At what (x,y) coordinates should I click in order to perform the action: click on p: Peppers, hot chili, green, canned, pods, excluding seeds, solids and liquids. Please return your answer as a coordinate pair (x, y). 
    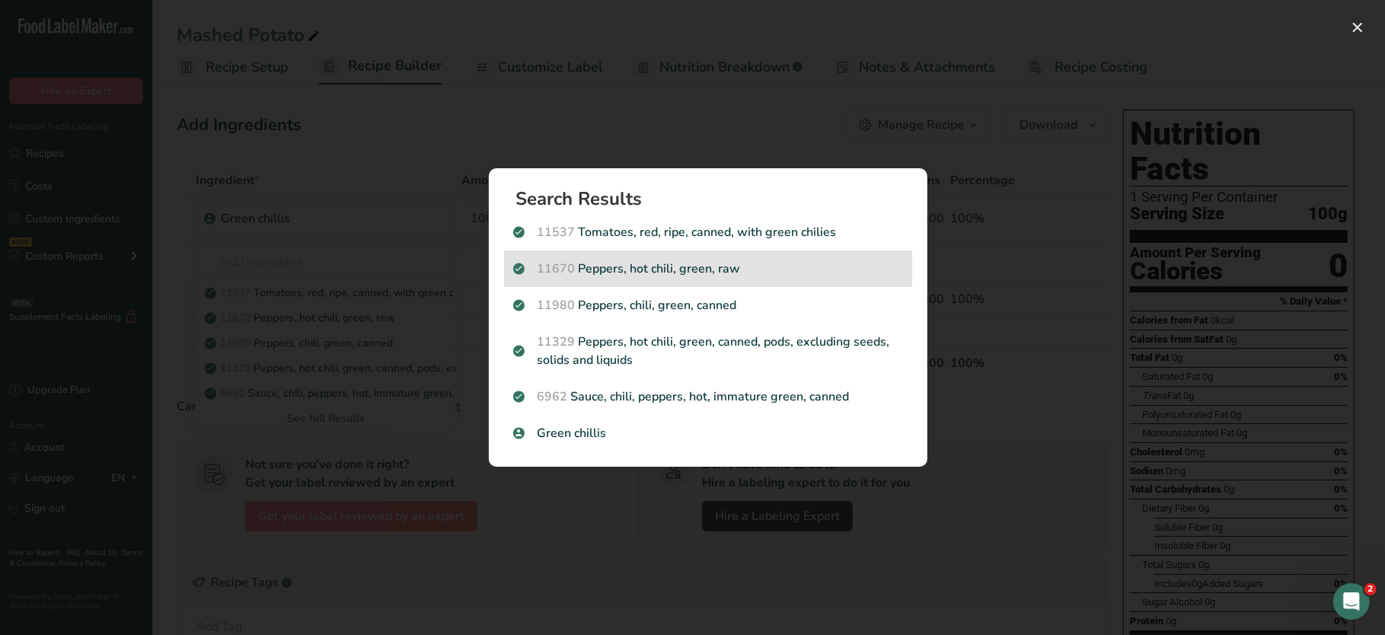
    Looking at the image, I should click on (708, 351).